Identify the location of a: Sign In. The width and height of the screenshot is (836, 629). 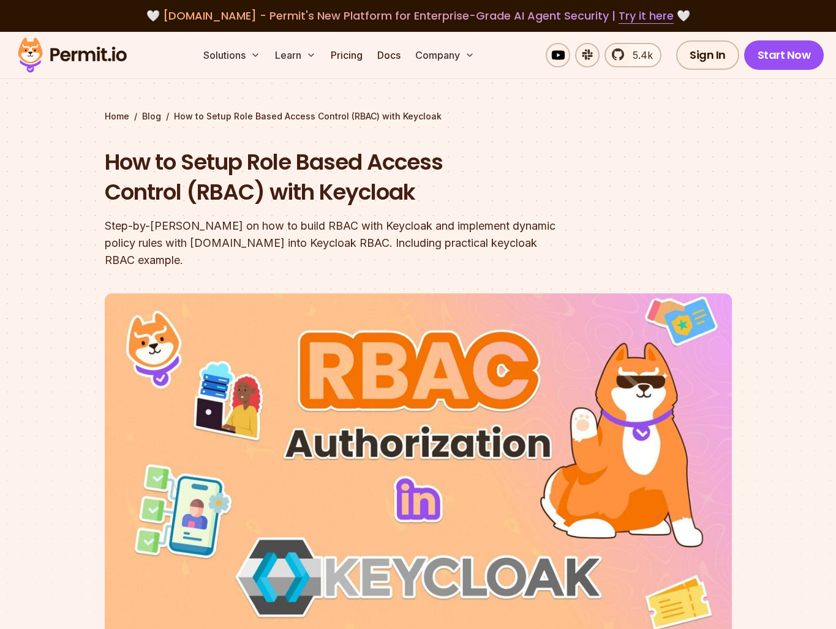
(708, 55).